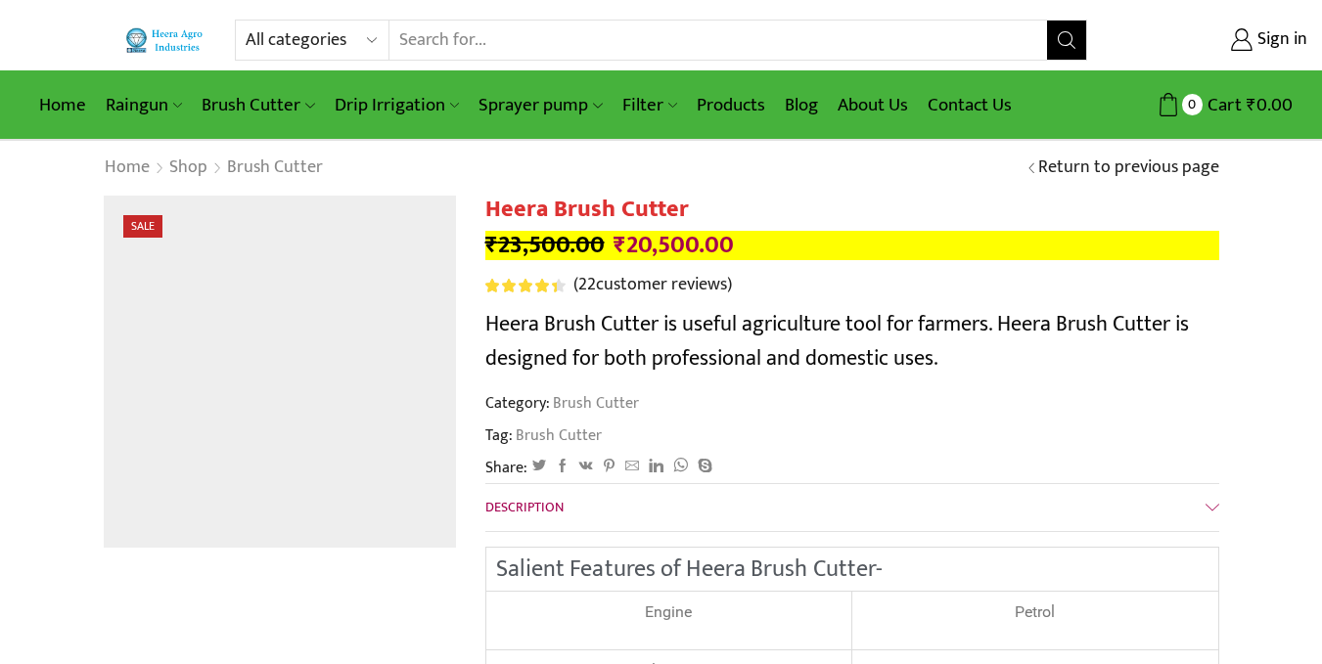  What do you see at coordinates (524, 286) in the screenshot?
I see `div: Rated 4.55 out of 5` at bounding box center [524, 286].